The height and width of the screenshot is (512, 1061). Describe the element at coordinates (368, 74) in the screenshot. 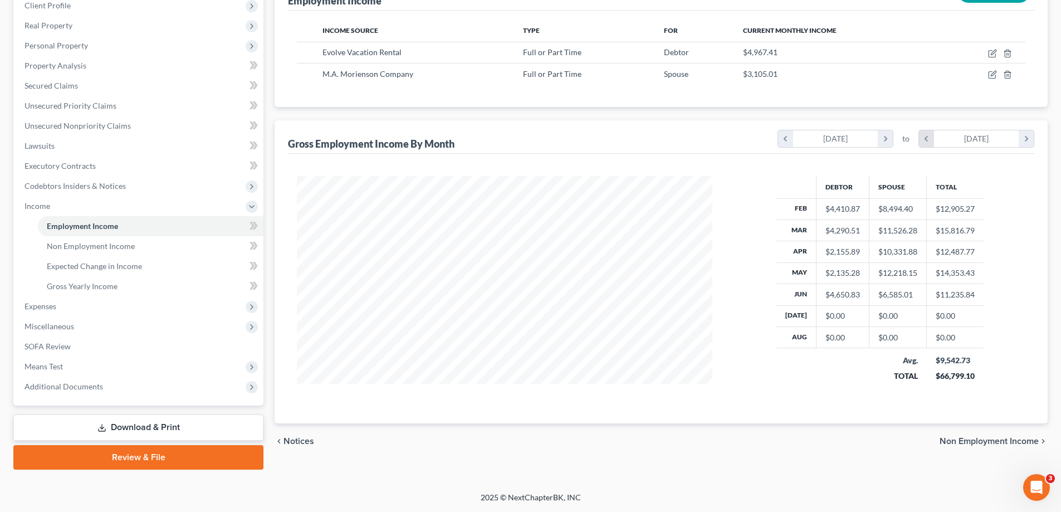

I see `span: M.A. Morienson Company` at that location.